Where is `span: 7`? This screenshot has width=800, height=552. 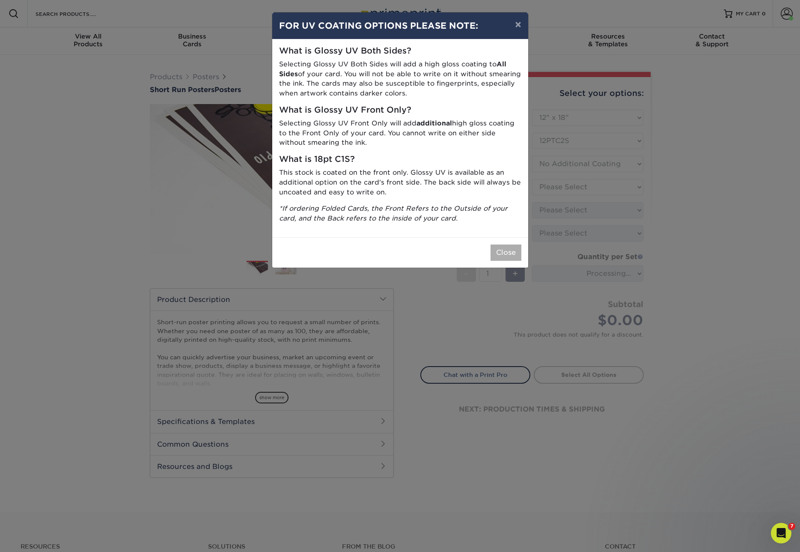
span: 7 is located at coordinates (792, 526).